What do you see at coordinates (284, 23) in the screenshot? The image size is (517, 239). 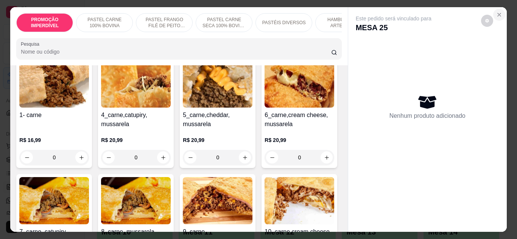 I see `p: PASTÉIS DIVERSOS` at bounding box center [284, 23].